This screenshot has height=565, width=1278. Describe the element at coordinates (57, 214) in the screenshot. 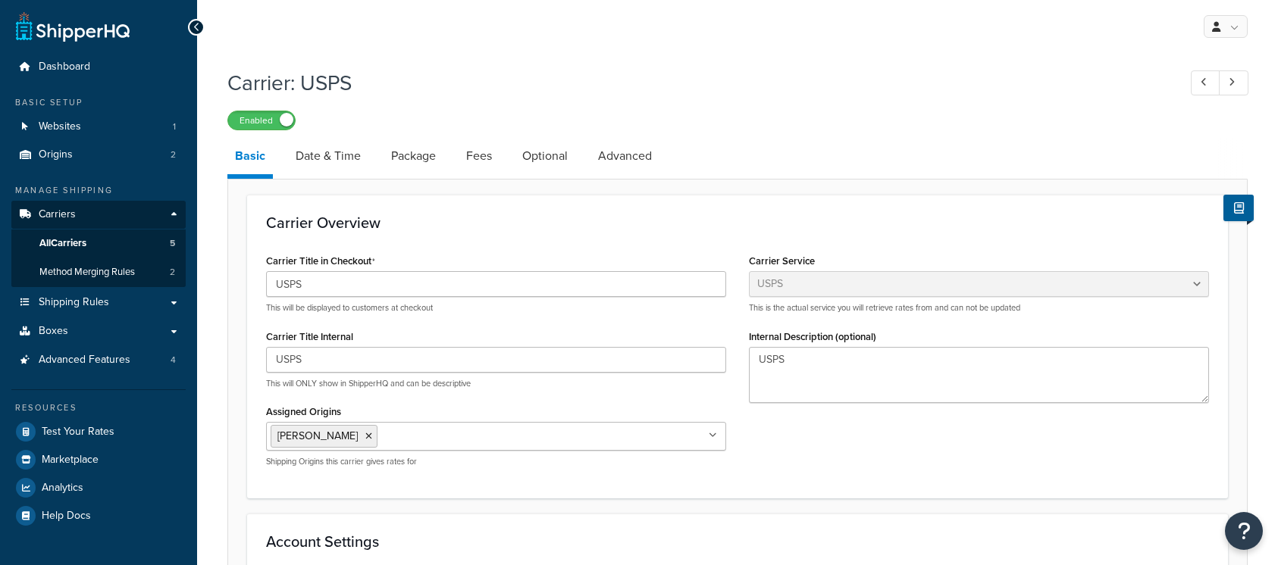

I see `span: Carriers` at that location.